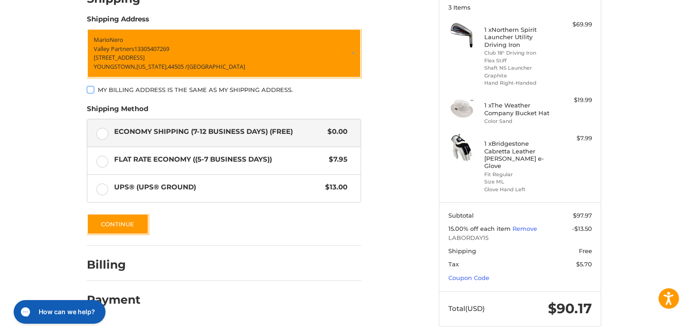 This screenshot has height=336, width=688. Describe the element at coordinates (582, 228) in the screenshot. I see `span: -$13.50` at that location.